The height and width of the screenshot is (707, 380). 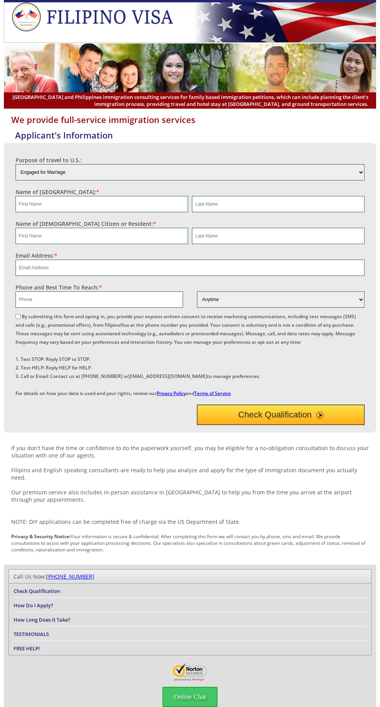 I want to click on h4: Applicant's Information, so click(x=192, y=135).